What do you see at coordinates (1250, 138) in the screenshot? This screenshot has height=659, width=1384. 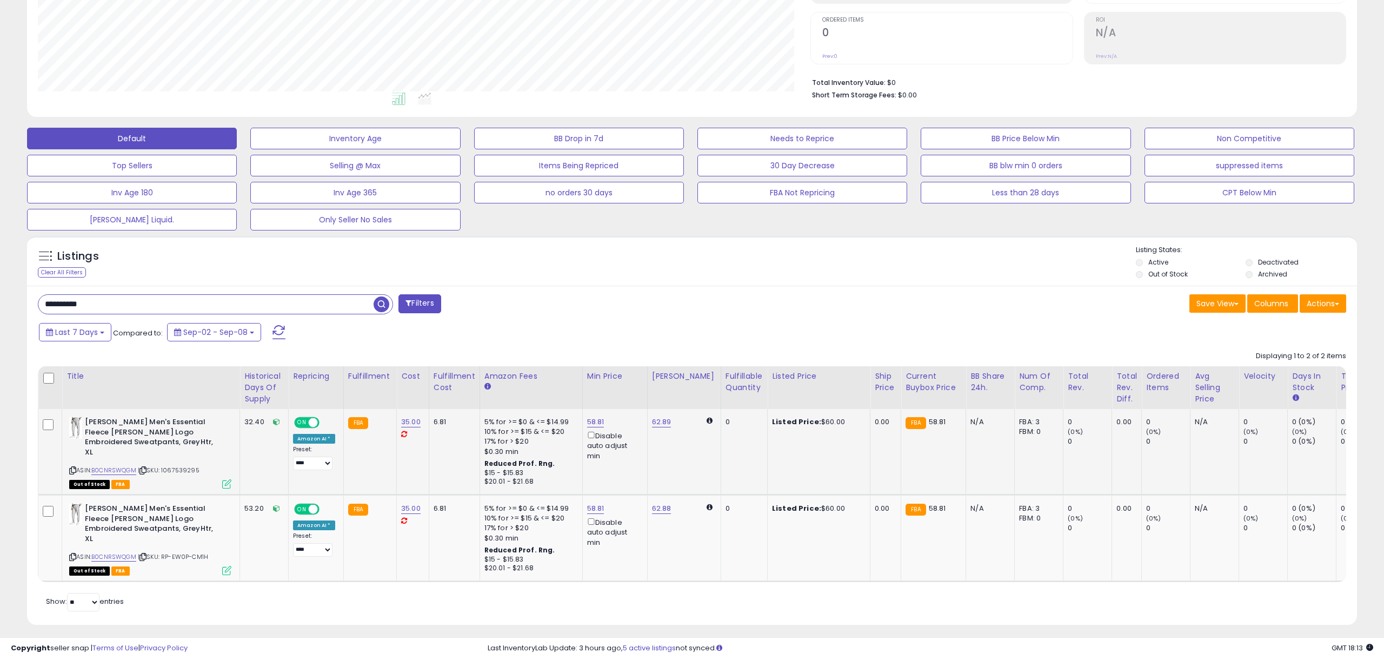 I see `button: Non Competitive` at bounding box center [1250, 138].